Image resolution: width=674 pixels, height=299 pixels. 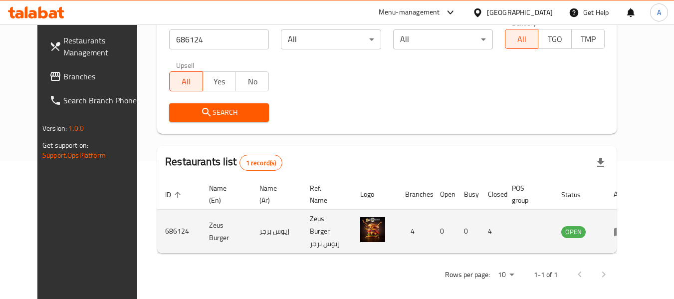 I want to click on span: Search, so click(x=219, y=112).